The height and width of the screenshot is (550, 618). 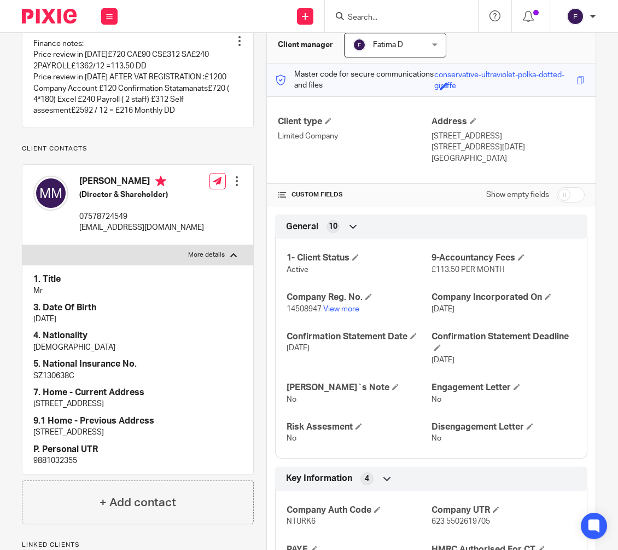 What do you see at coordinates (504, 387) in the screenshot?
I see `h4: Engagement Letter` at bounding box center [504, 387].